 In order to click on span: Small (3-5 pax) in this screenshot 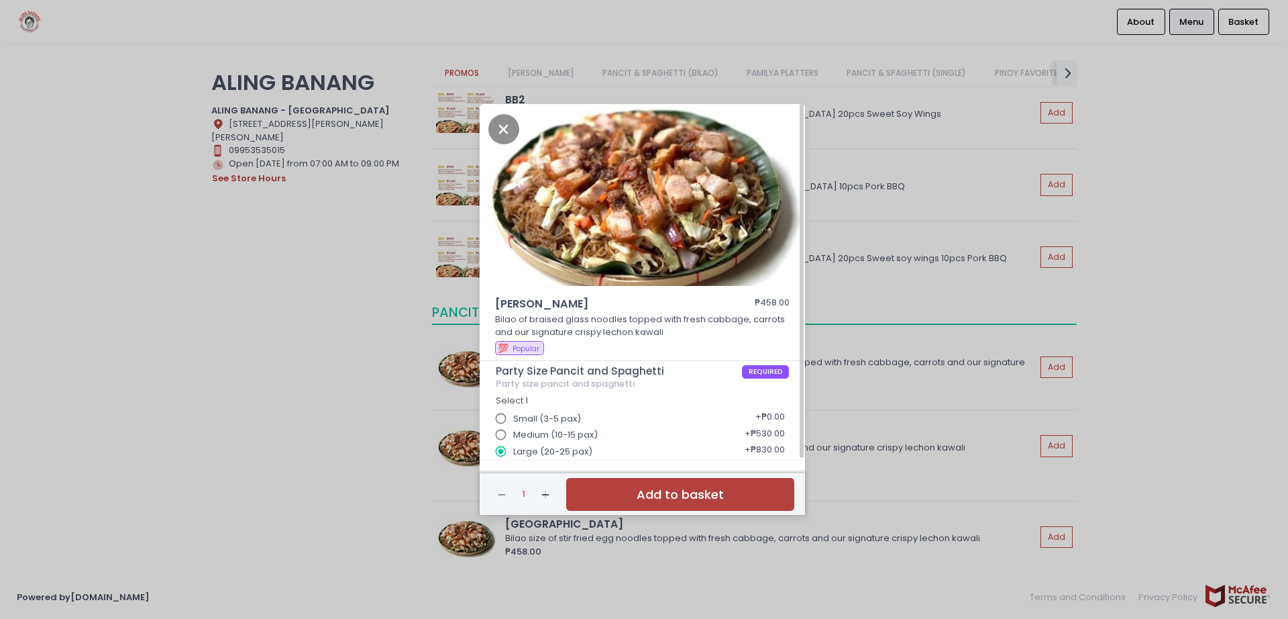, I will do `click(547, 419)`.